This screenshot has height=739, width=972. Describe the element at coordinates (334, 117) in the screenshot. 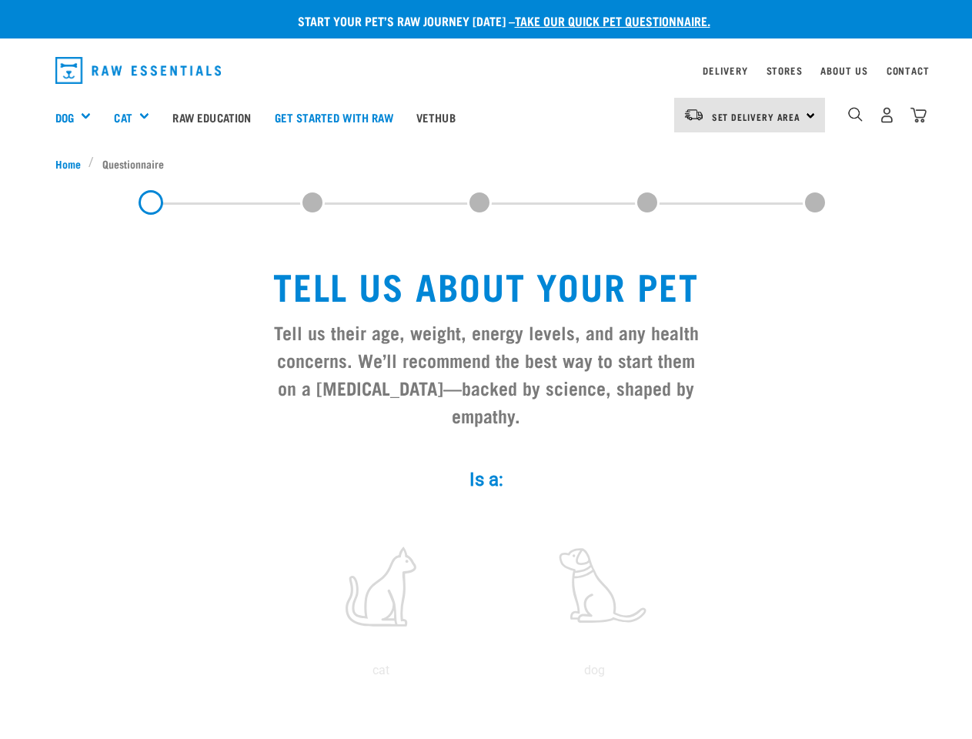

I see `a: Get started with Raw` at that location.